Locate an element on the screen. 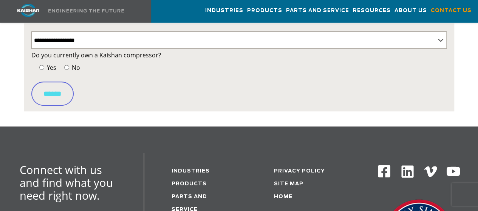  span: About Us is located at coordinates (411, 11).